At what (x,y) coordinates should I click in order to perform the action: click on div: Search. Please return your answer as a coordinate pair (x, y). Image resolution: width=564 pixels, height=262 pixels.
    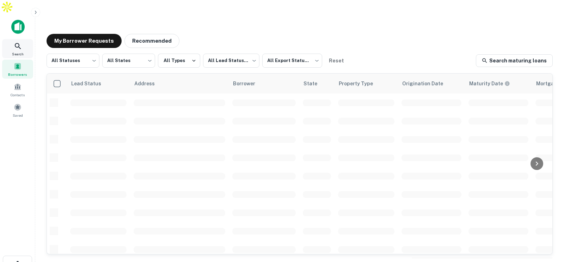
    Looking at the image, I should click on (18, 49).